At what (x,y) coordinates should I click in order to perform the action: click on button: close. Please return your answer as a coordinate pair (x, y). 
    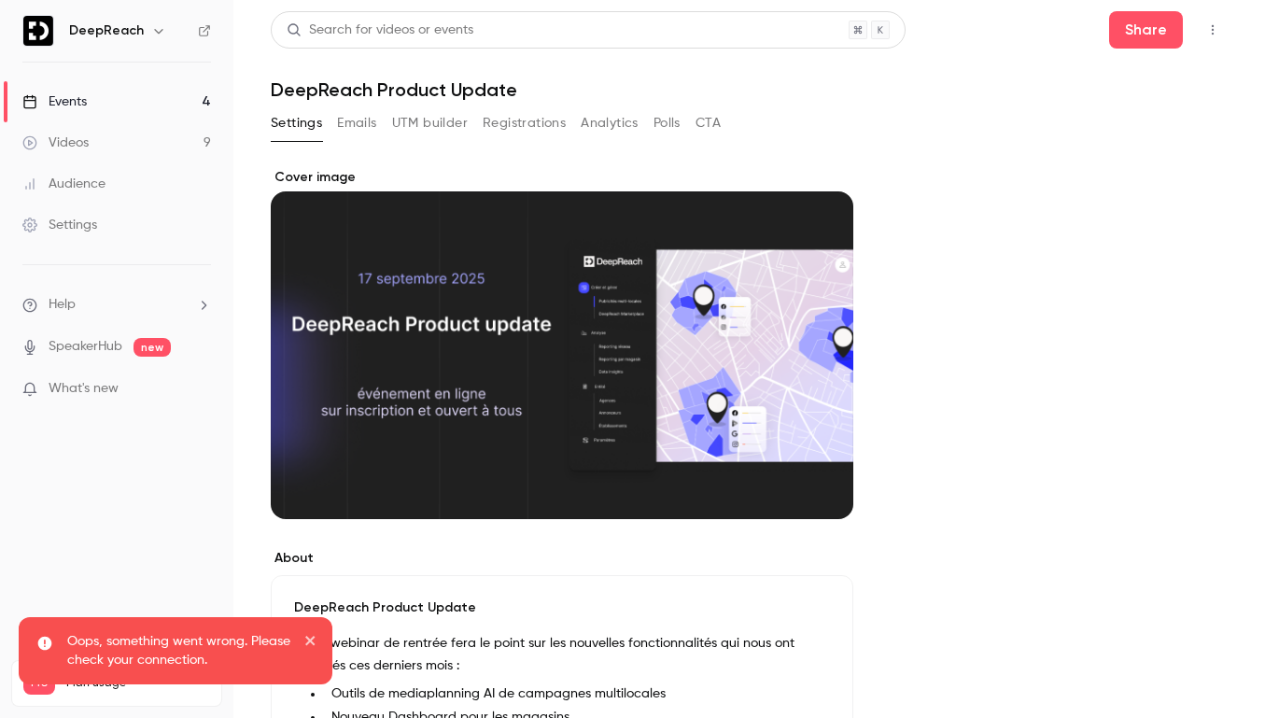
    Looking at the image, I should click on (311, 643).